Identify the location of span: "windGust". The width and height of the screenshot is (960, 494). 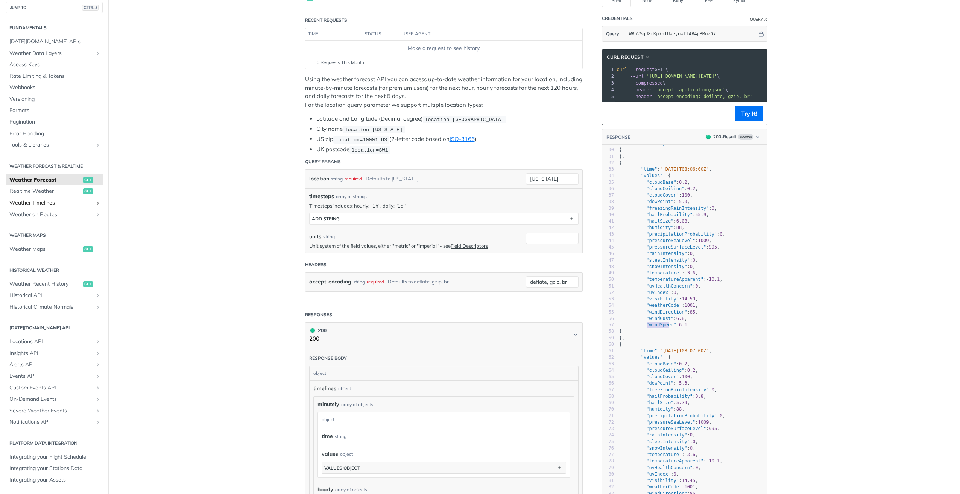
(660, 319).